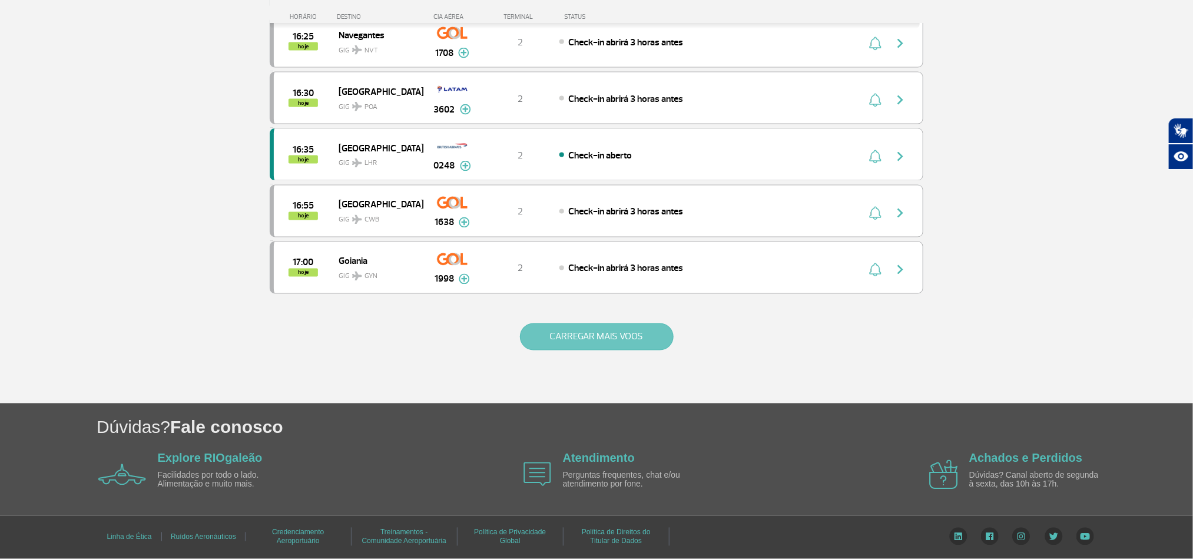  Describe the element at coordinates (372, 220) in the screenshot. I see `span: CWB` at that location.